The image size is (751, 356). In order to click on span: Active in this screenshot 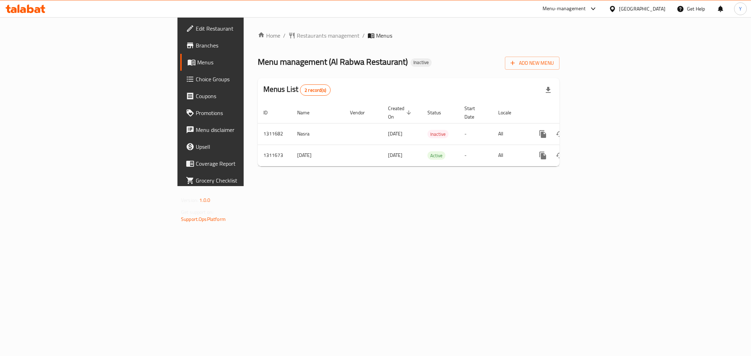, I will do `click(436, 156)`.